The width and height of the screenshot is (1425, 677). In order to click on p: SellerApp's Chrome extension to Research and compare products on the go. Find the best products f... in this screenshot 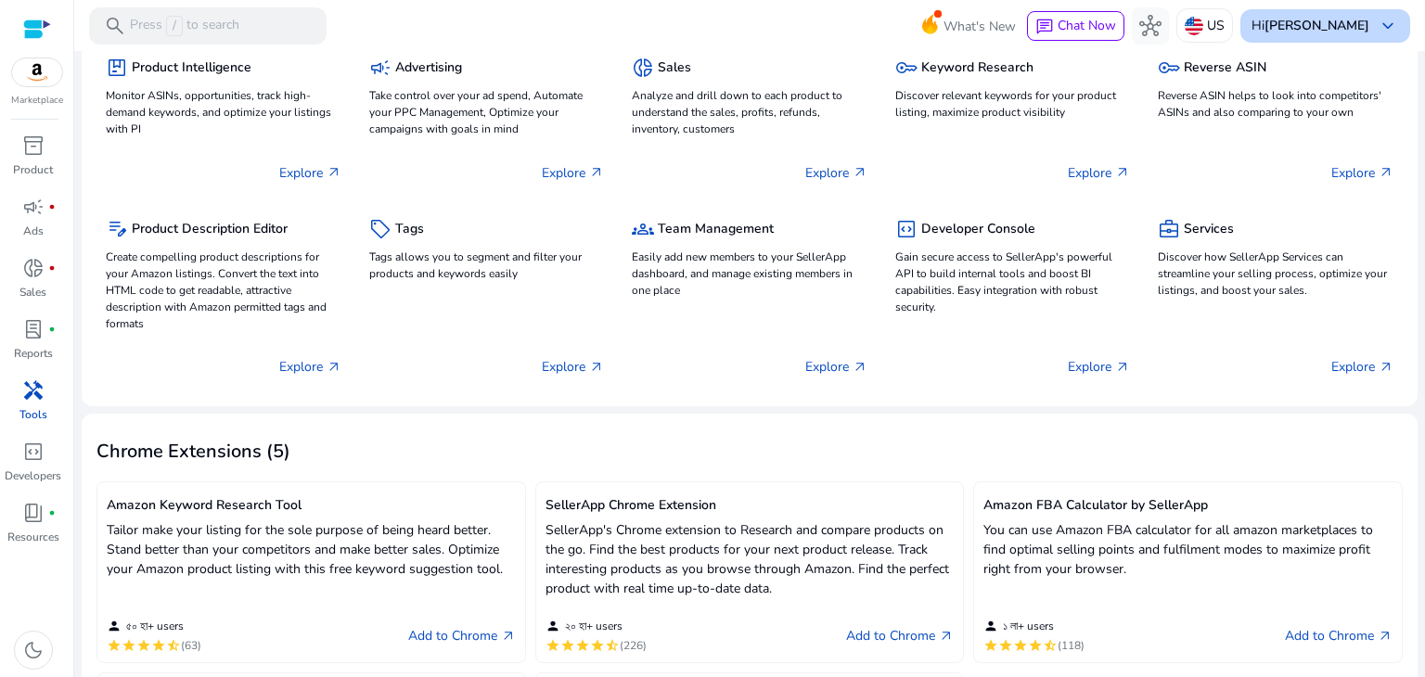, I will do `click(750, 559)`.